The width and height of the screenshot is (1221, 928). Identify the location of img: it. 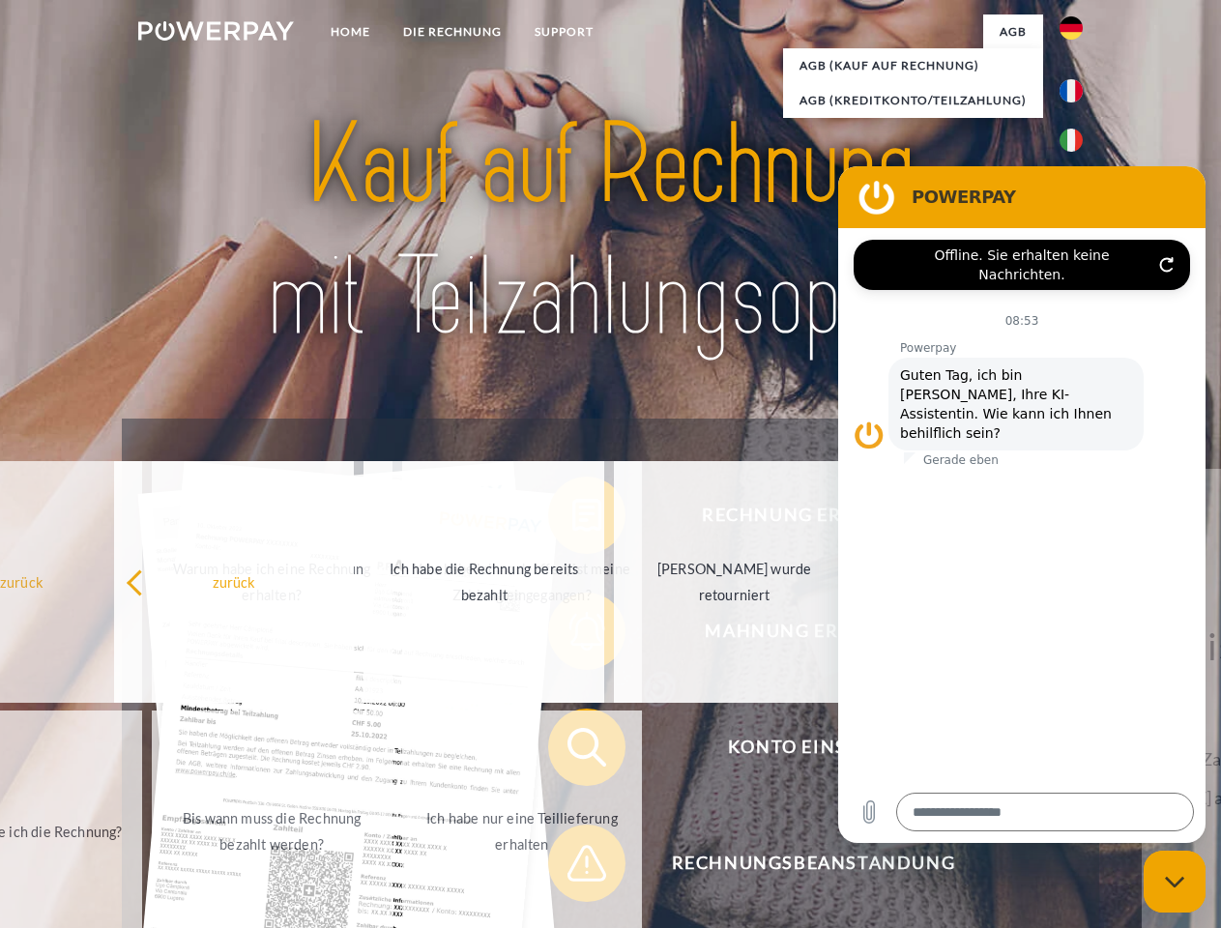
(1071, 140).